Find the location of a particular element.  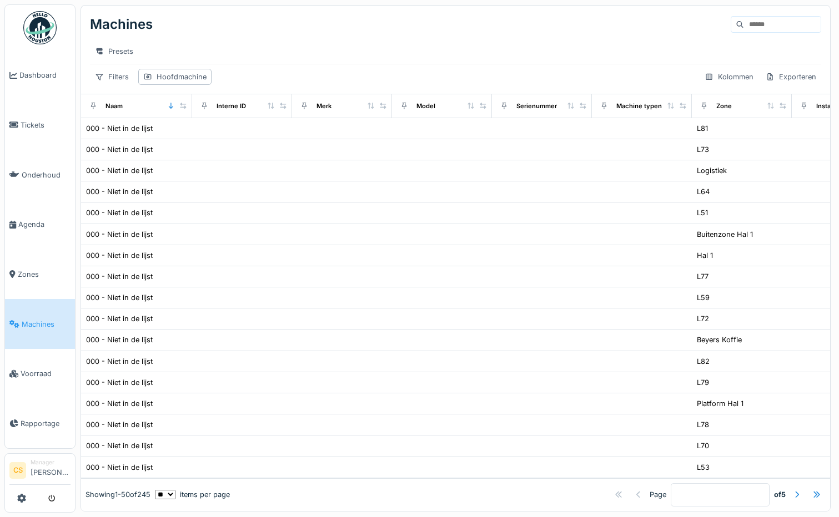

span: Zones is located at coordinates (44, 274).